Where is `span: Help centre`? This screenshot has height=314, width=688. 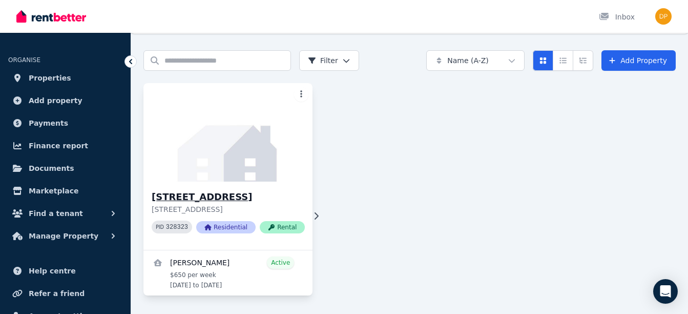 span: Help centre is located at coordinates (52, 271).